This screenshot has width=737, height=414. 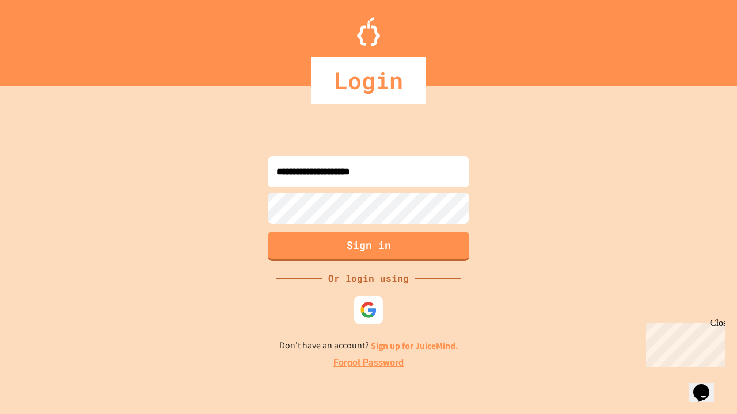 What do you see at coordinates (368, 81) in the screenshot?
I see `div: Login` at bounding box center [368, 81].